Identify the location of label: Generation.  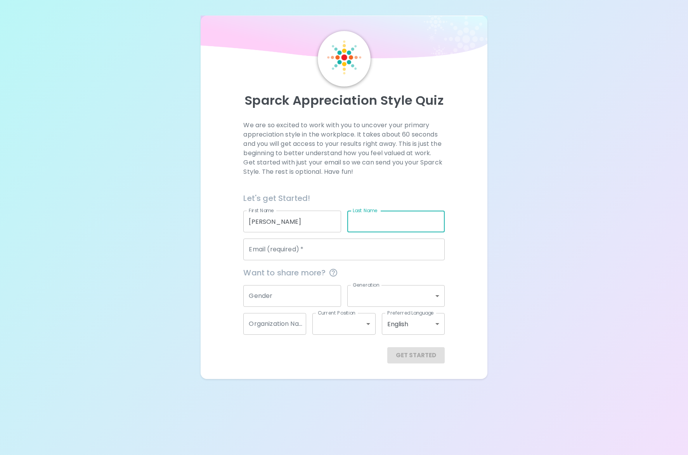
(366, 285).